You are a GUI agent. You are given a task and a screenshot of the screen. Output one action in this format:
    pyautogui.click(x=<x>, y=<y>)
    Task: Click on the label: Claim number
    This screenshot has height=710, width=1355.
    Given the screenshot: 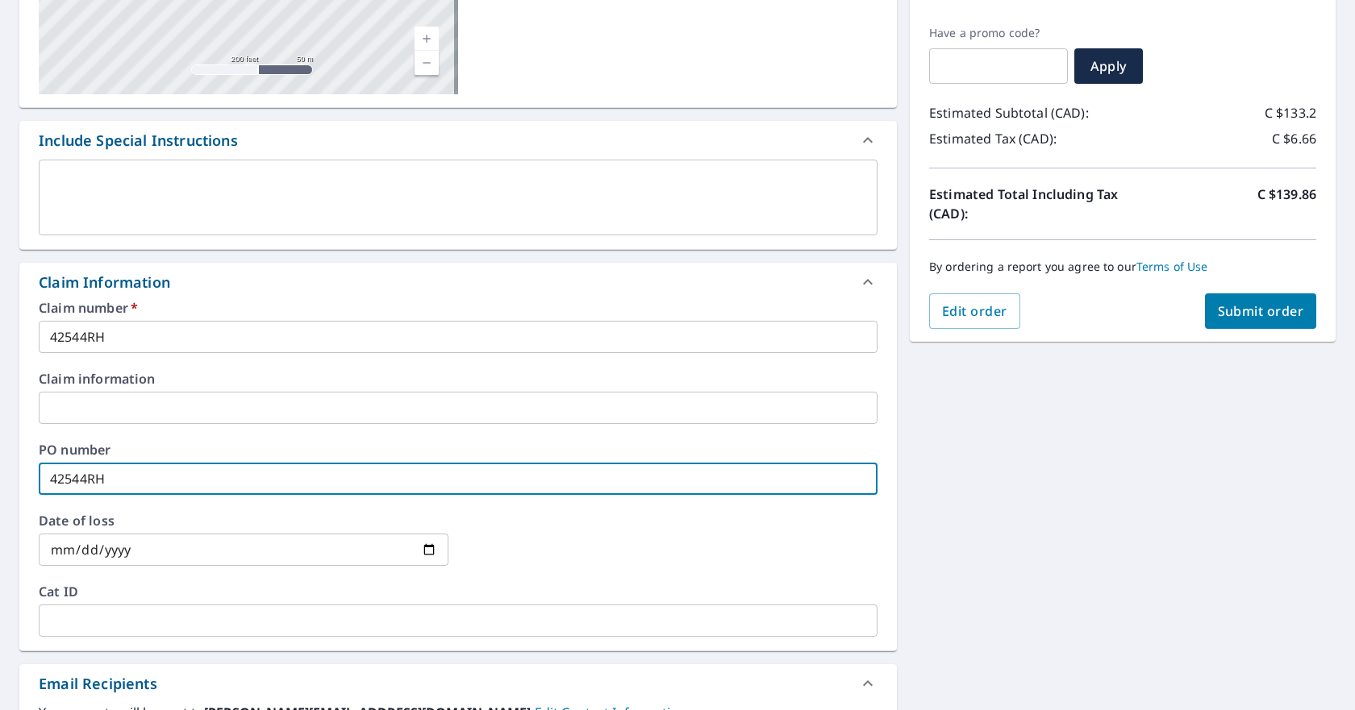 What is the action you would take?
    pyautogui.click(x=458, y=308)
    